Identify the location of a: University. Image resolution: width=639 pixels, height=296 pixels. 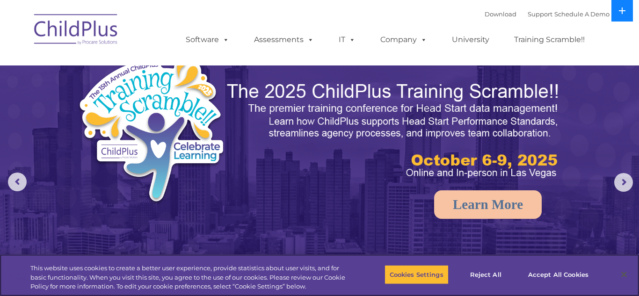
(470, 40).